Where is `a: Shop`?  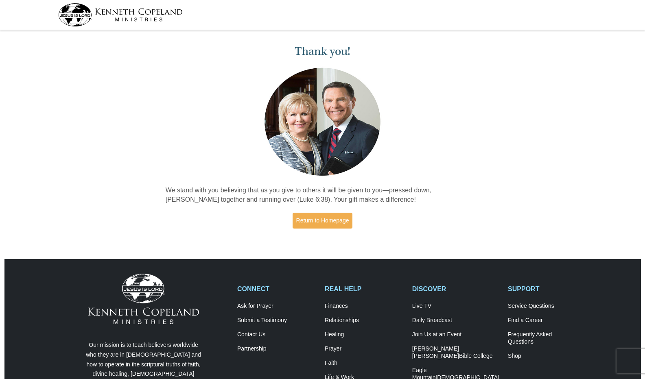 a: Shop is located at coordinates (548, 357).